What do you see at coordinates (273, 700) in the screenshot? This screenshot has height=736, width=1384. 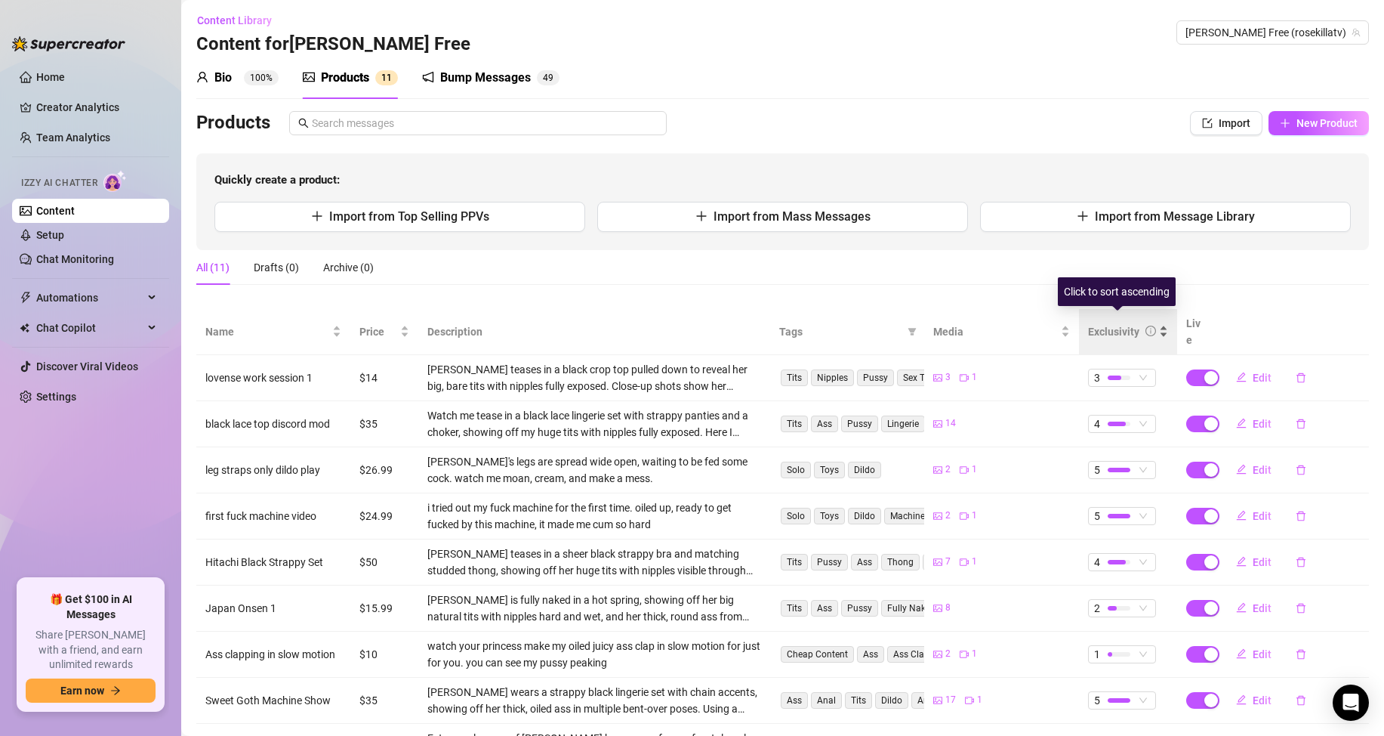 I see `td: Sweet Goth Machine Show` at bounding box center [273, 700].